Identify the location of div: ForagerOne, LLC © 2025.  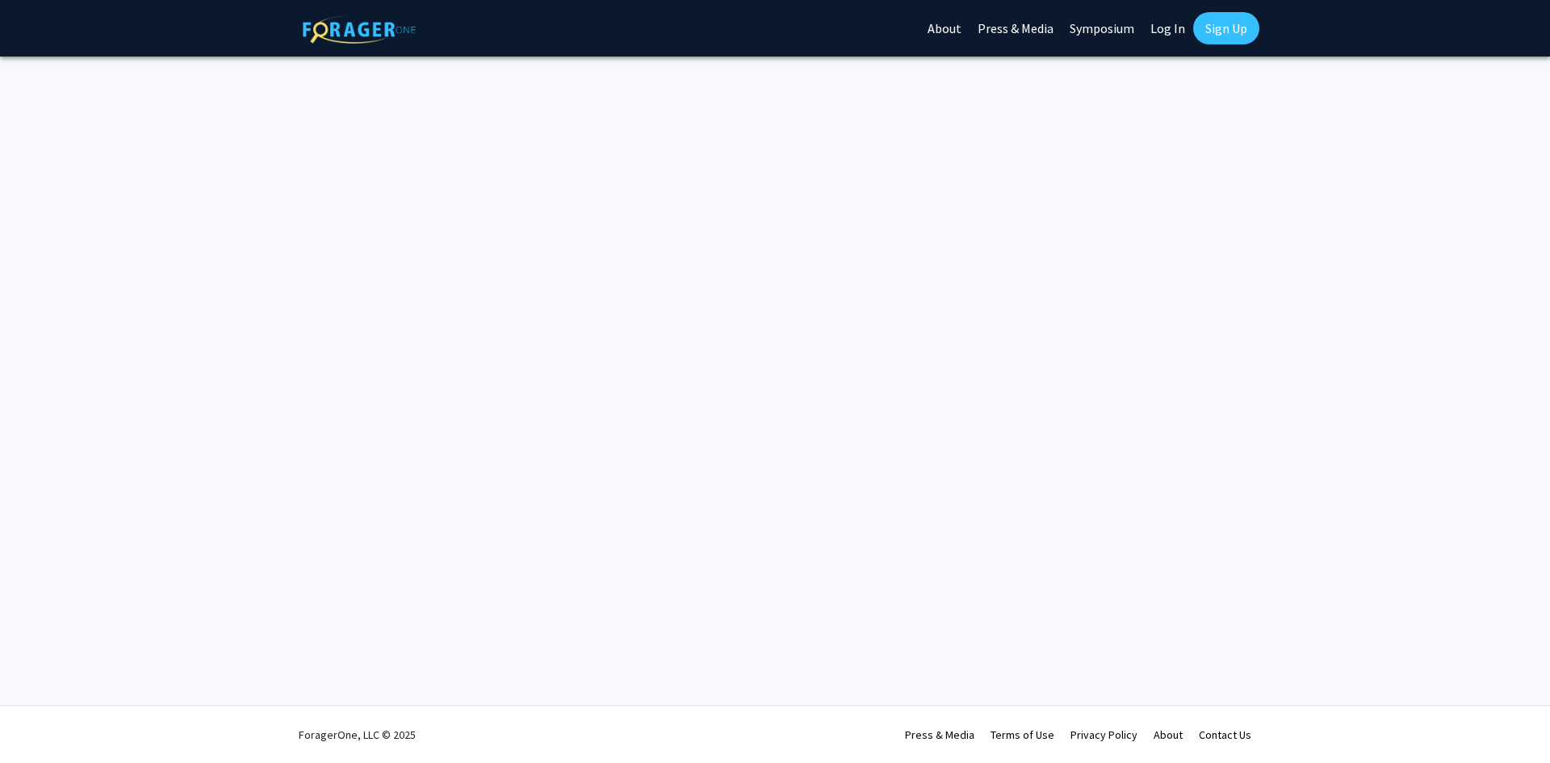
(357, 735).